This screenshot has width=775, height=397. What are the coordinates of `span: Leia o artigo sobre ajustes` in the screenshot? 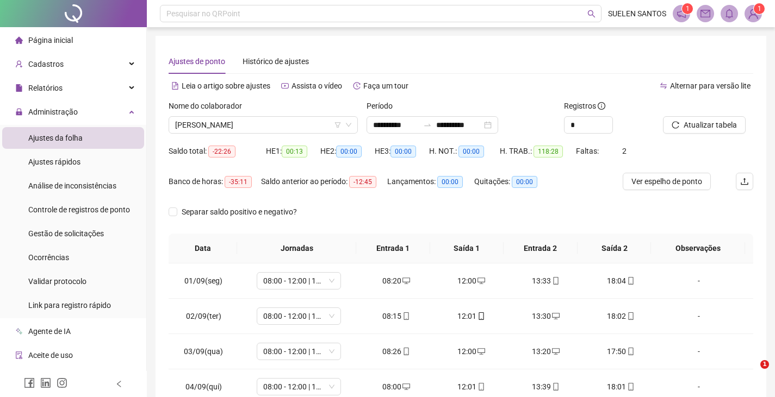 It's located at (226, 86).